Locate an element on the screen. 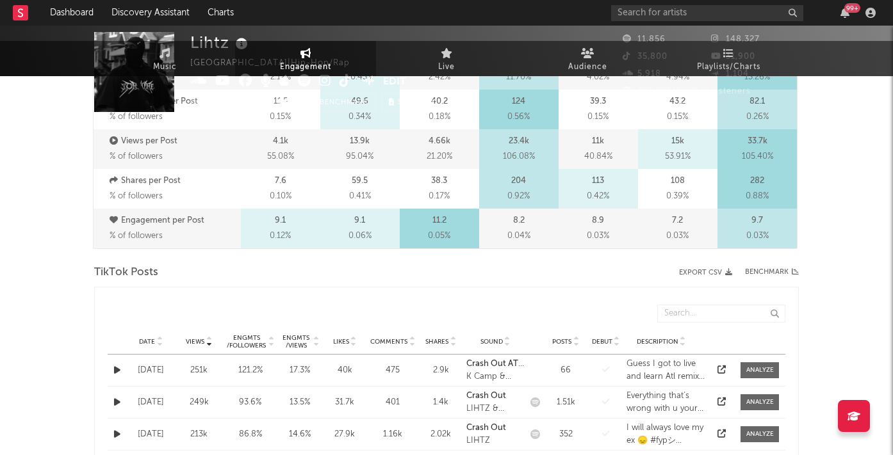  div: 1.51k is located at coordinates (565, 403).